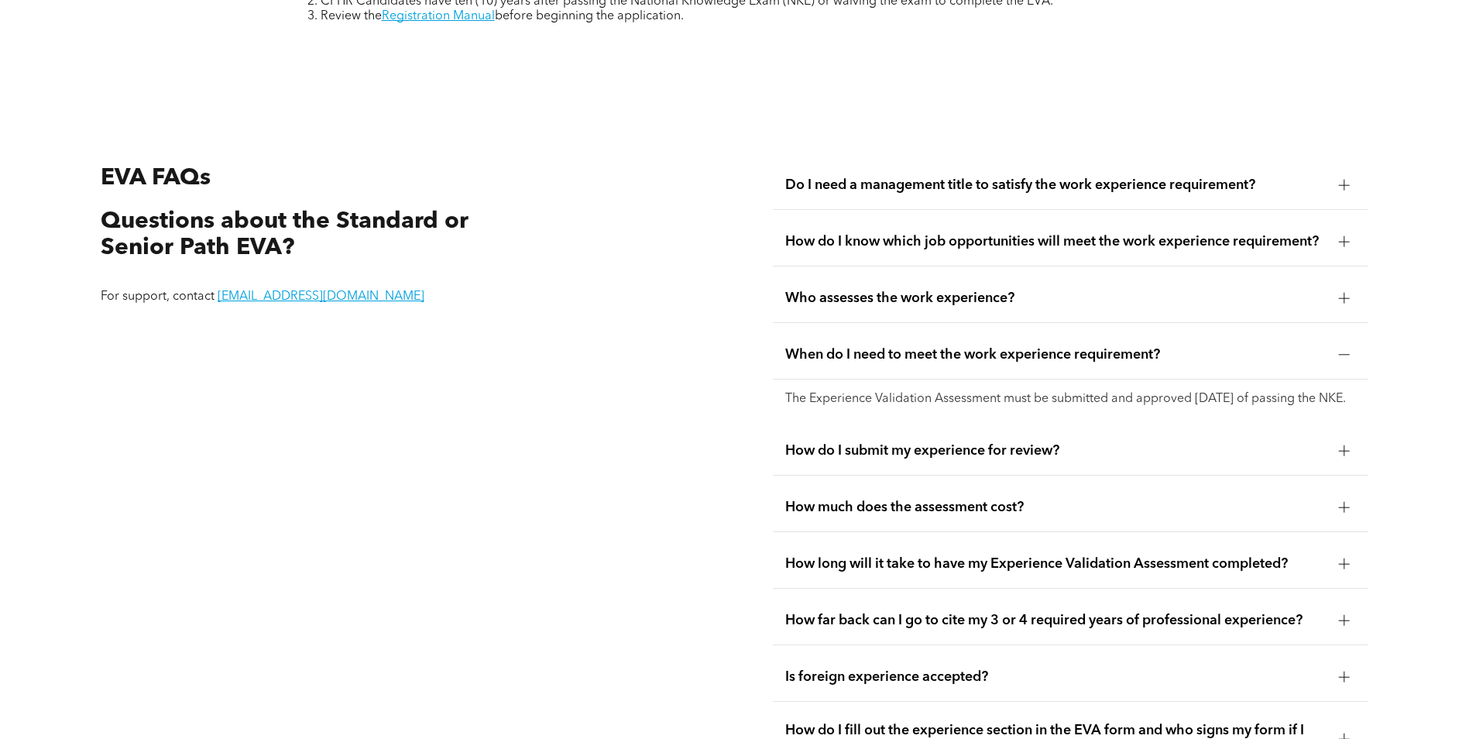 Image resolution: width=1469 pixels, height=739 pixels. Describe the element at coordinates (1055, 564) in the screenshot. I see `span: How long will it take to have my Experience Validation Assessment completed?` at that location.